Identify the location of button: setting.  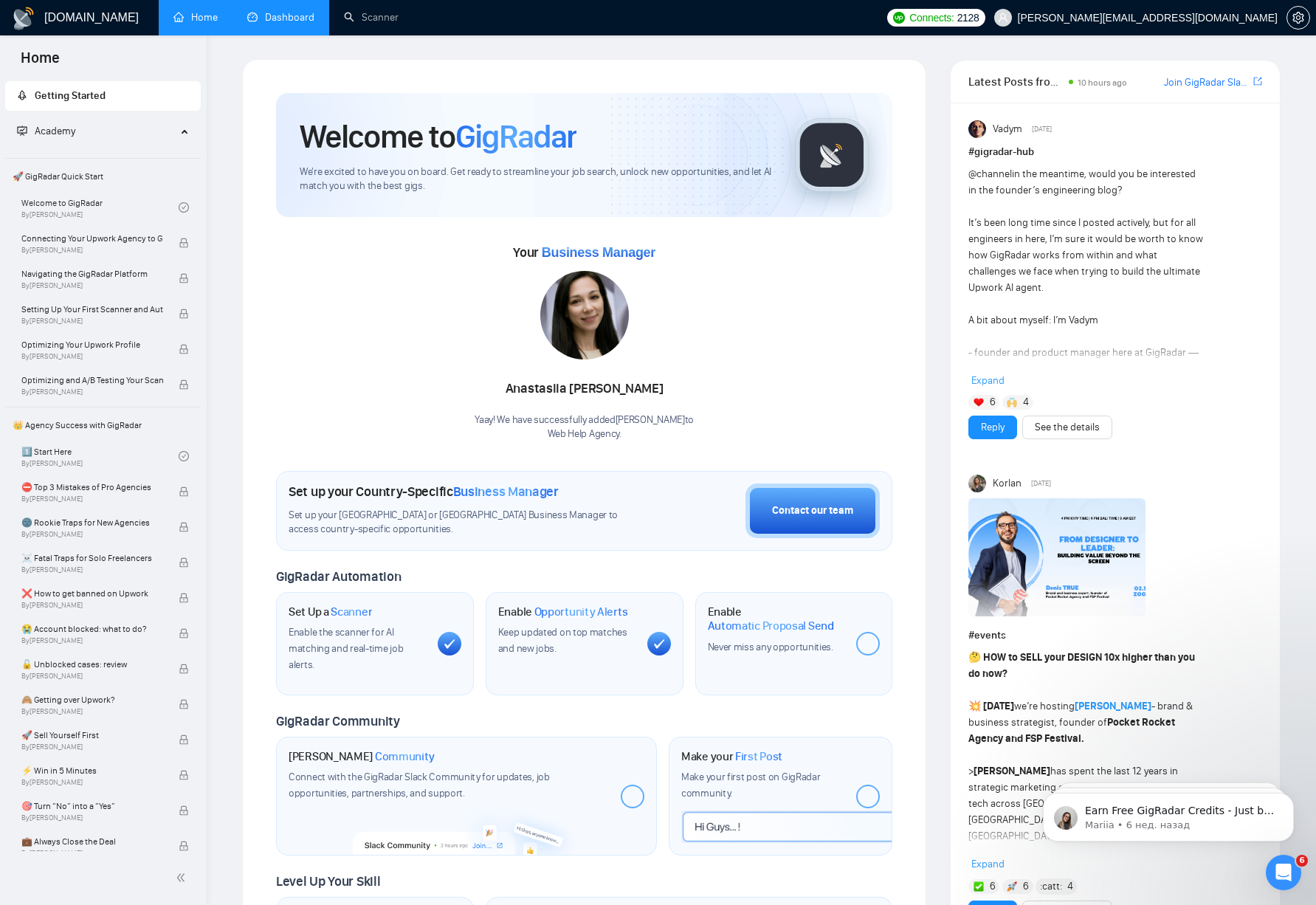
(1298, 17).